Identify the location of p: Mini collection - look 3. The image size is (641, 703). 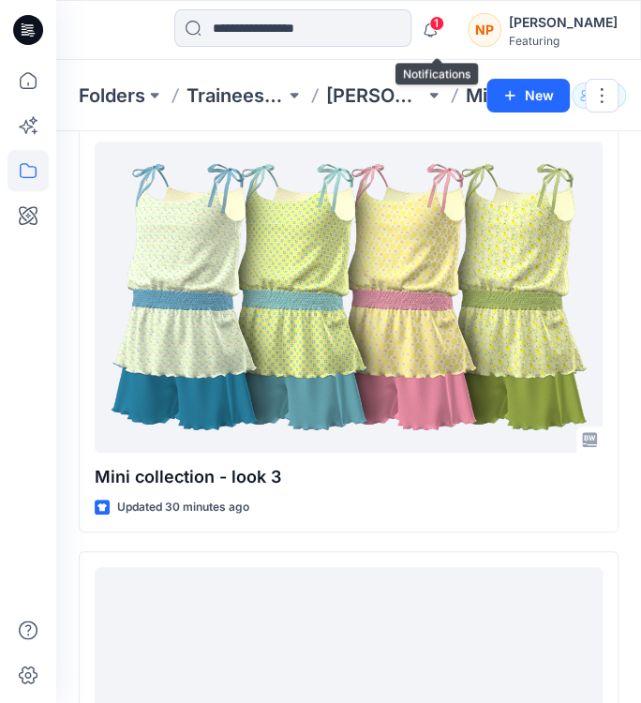
(348, 477).